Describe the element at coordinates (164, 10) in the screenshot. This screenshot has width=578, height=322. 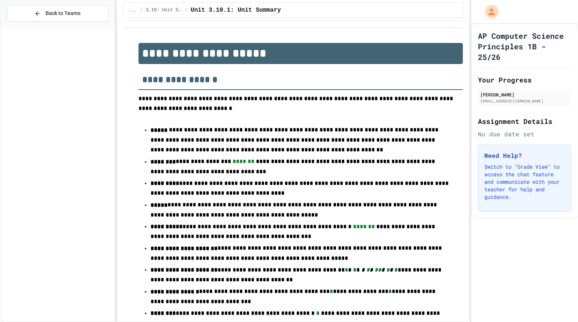
I see `span: 3.10: Unit Summary` at that location.